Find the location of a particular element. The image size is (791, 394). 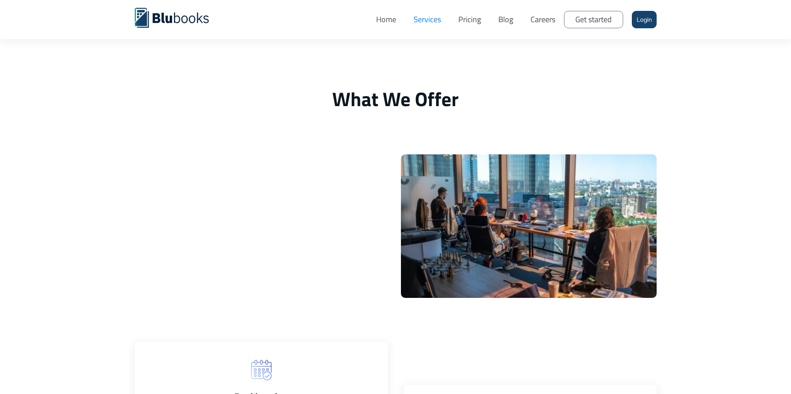

a: Pricing is located at coordinates (470, 20).